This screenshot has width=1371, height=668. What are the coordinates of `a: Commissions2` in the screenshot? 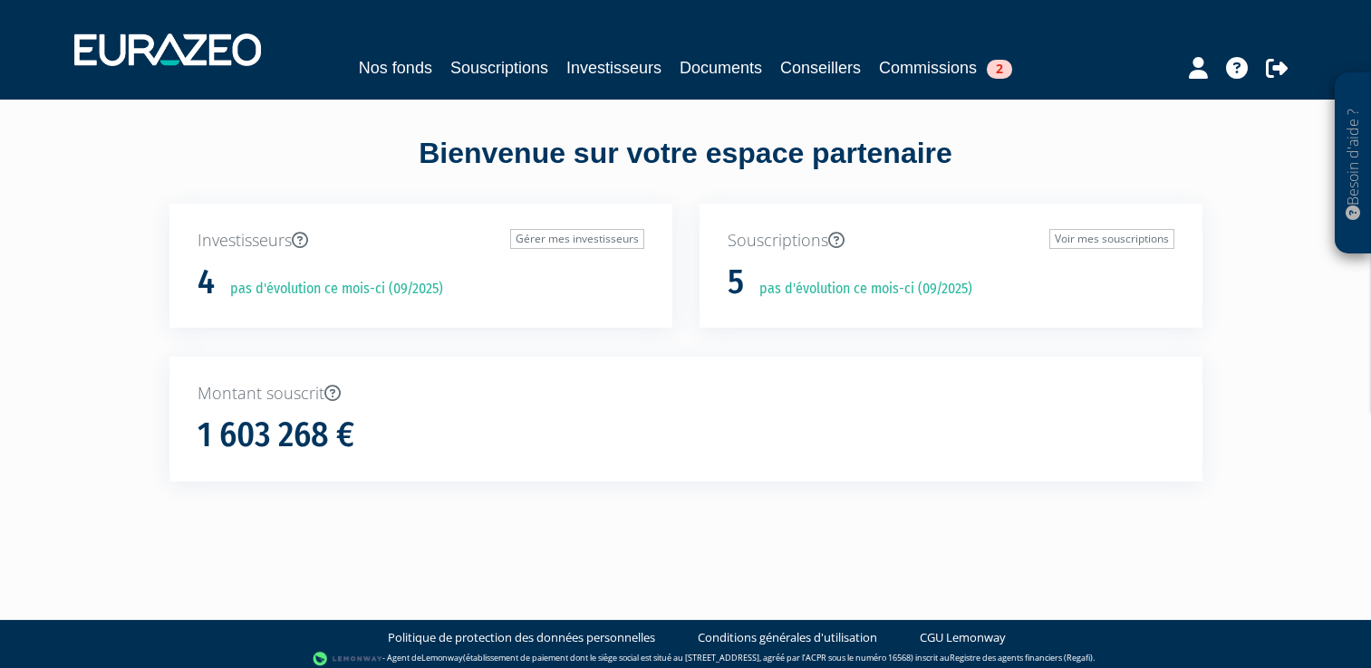 It's located at (945, 68).